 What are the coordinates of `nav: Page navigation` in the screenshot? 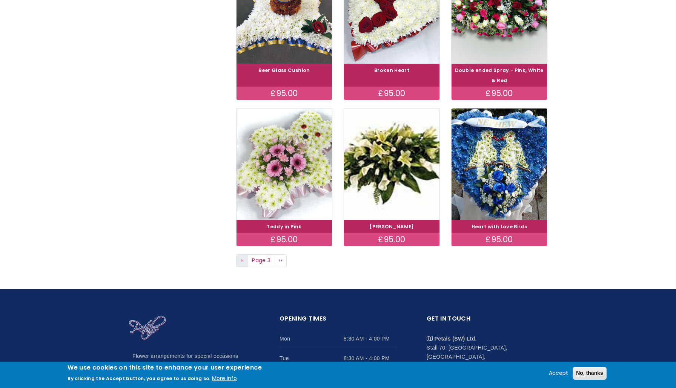 It's located at (391, 261).